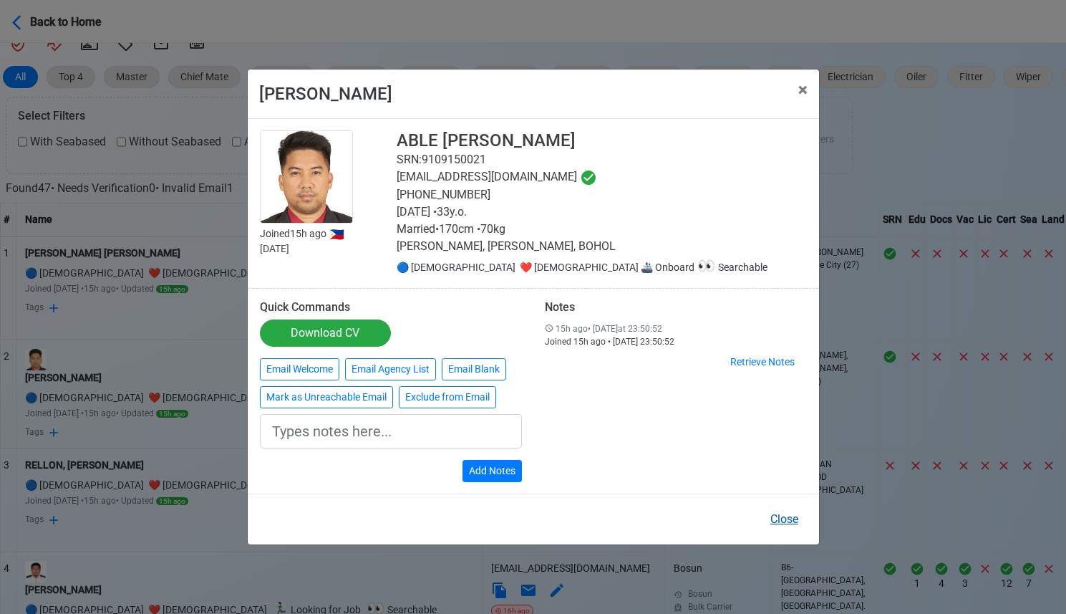 The width and height of the screenshot is (1066, 614). Describe the element at coordinates (602, 160) in the screenshot. I see `p: SRN: 9109150021` at that location.